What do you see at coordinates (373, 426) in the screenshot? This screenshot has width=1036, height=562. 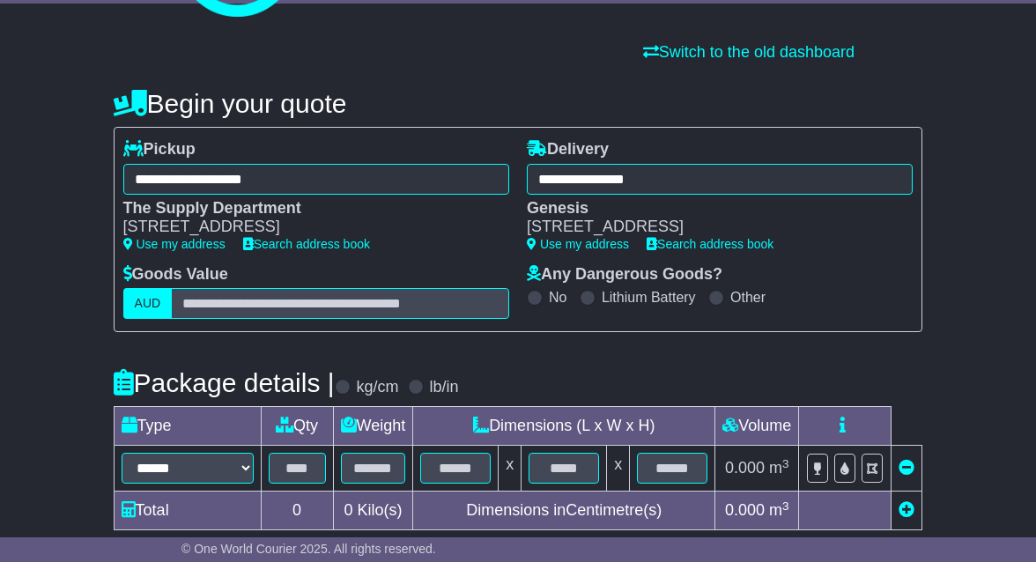 I see `td: Weight` at bounding box center [373, 426].